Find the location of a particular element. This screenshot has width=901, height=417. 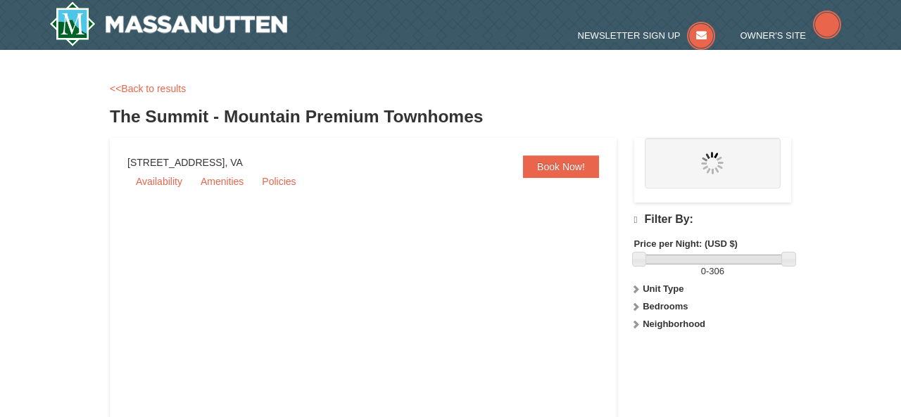

img: Massanutten Resort Logo is located at coordinates (168, 24).